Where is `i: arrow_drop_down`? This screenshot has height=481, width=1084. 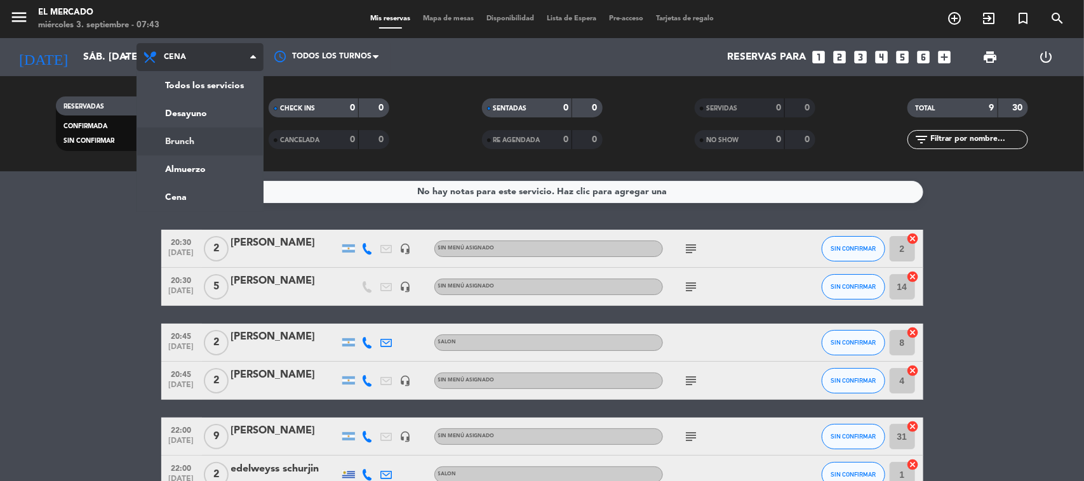
i: arrow_drop_down is located at coordinates (126, 57).